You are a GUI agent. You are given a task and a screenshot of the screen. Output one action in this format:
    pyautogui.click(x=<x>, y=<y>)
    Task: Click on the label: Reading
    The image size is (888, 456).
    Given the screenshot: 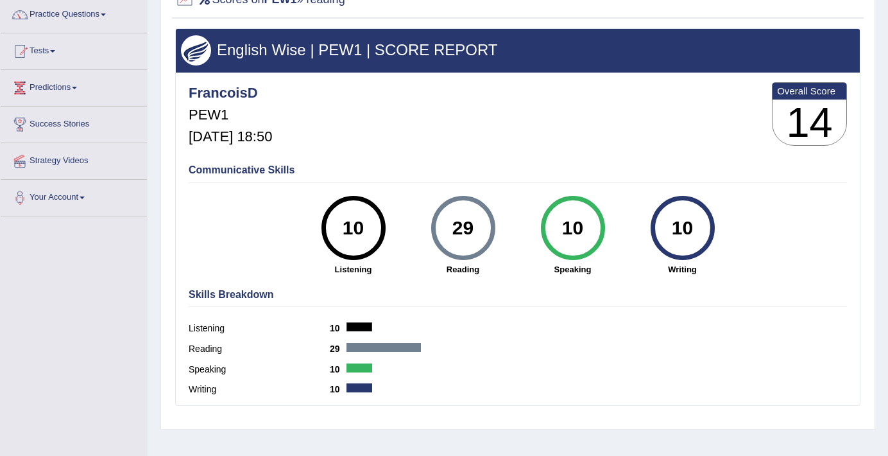 What is the action you would take?
    pyautogui.click(x=259, y=349)
    